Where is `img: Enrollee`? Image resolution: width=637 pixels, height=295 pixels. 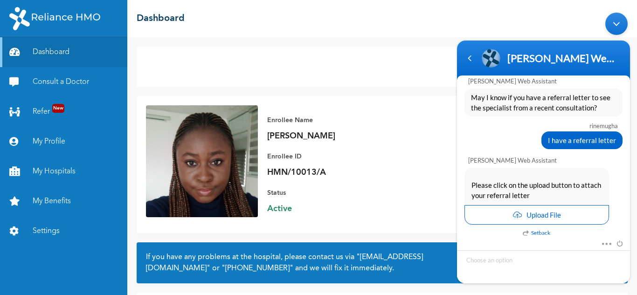
img: Enrollee is located at coordinates (202, 161).